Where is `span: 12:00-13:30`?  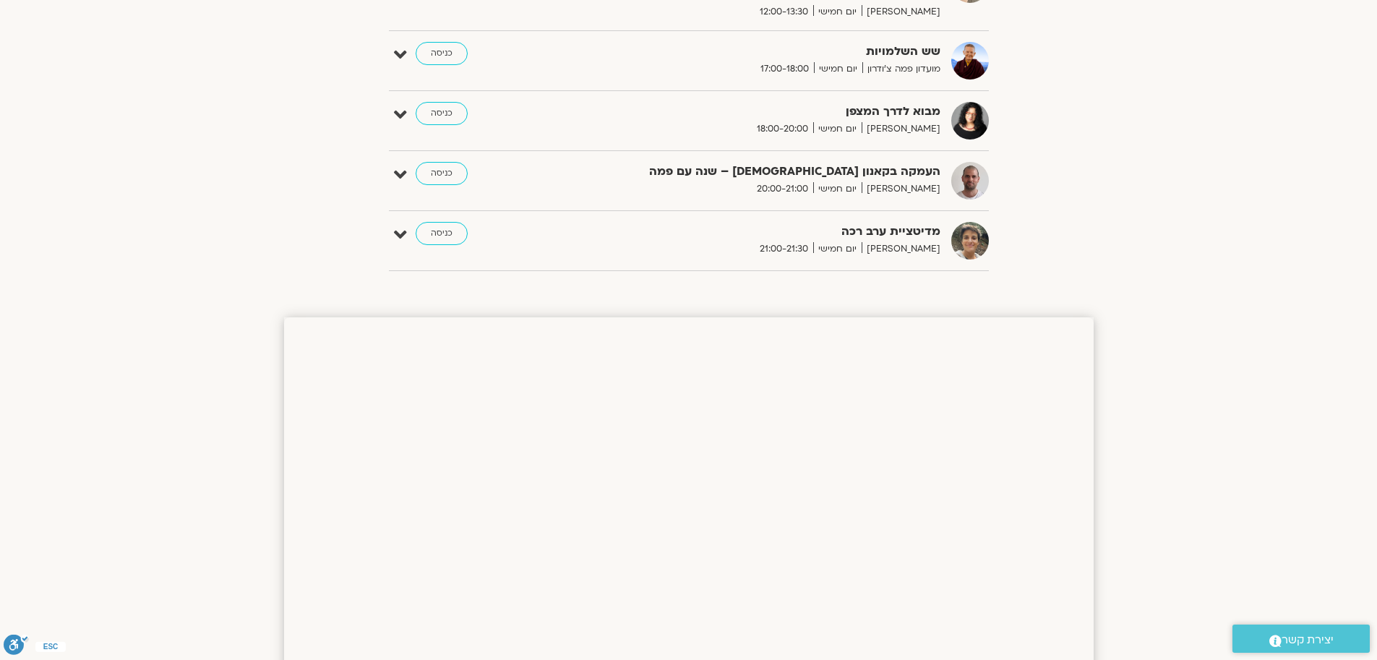
span: 12:00-13:30 is located at coordinates (784, 12).